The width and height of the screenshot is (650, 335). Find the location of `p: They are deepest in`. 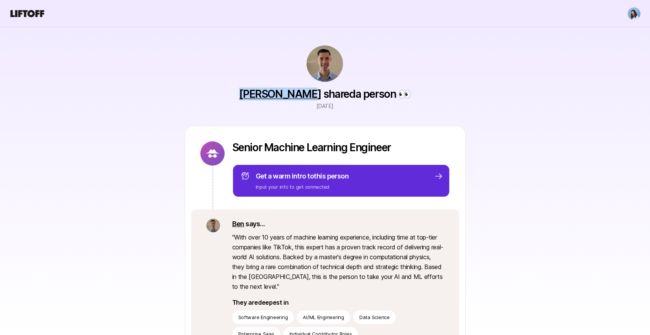

p: They are deepest in is located at coordinates (338, 303).